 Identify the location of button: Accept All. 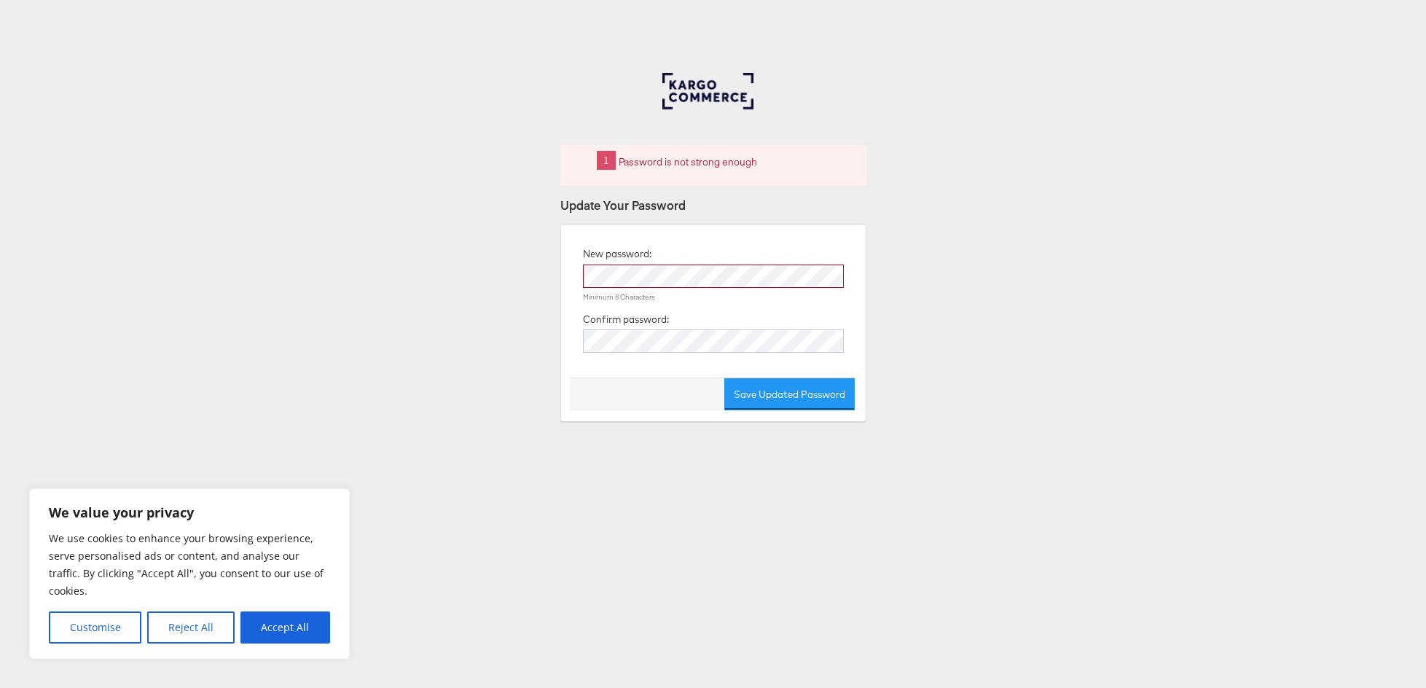
(285, 627).